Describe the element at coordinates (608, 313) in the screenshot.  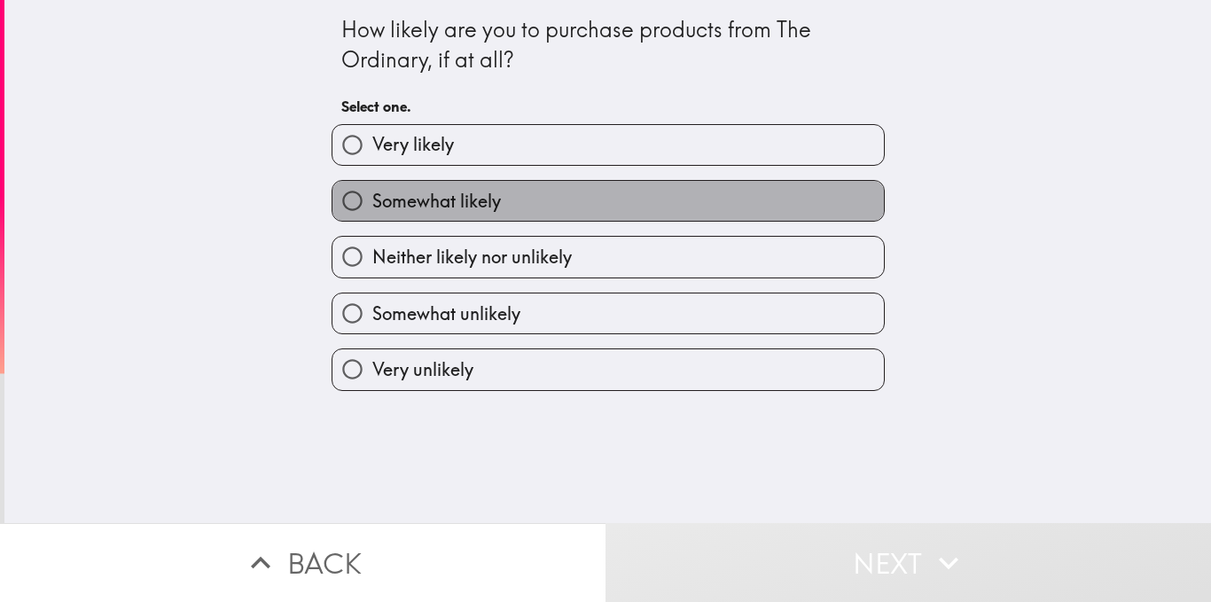
I see `button: Somewhat unlikely` at that location.